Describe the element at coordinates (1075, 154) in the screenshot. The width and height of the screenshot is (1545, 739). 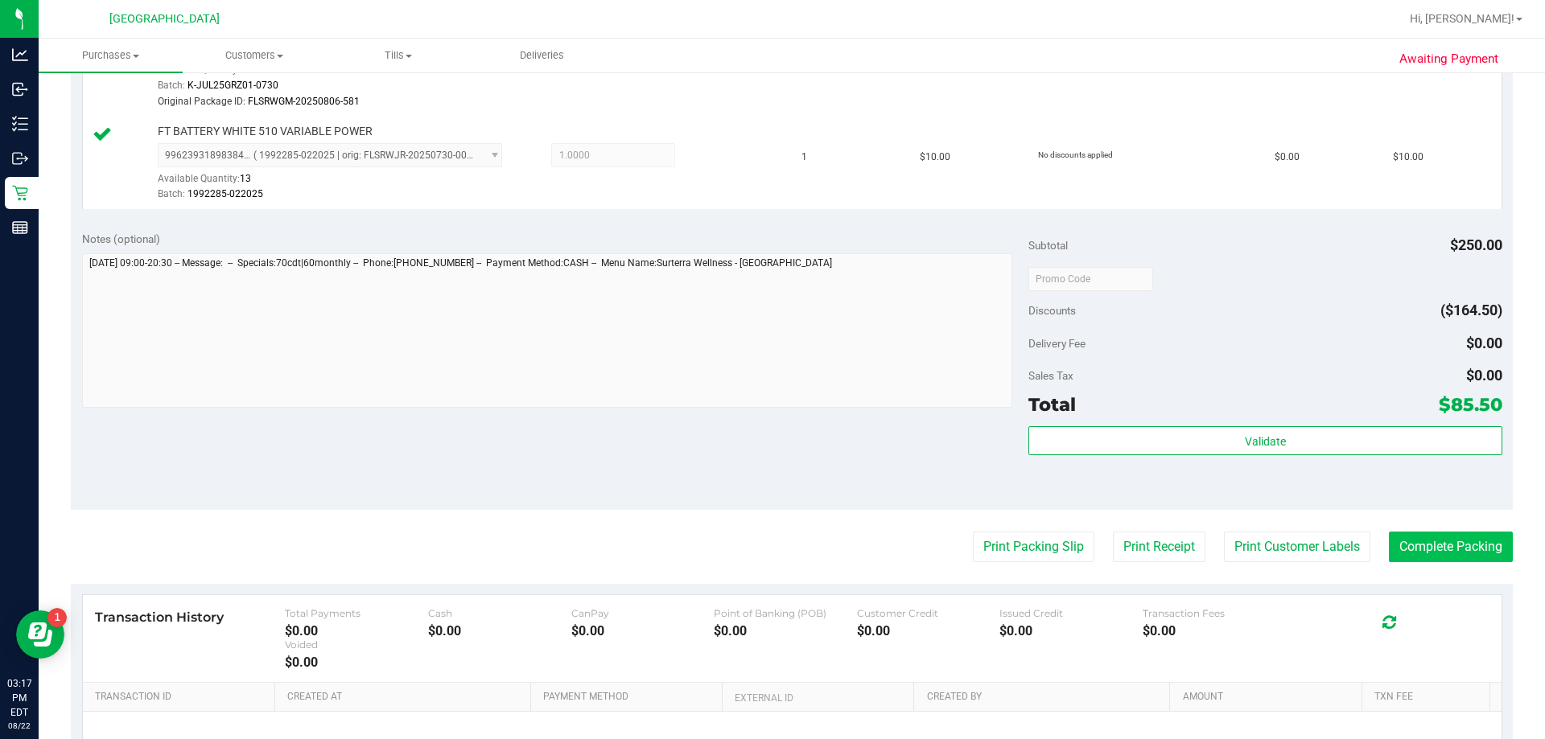
I see `span: No discounts applied` at that location.